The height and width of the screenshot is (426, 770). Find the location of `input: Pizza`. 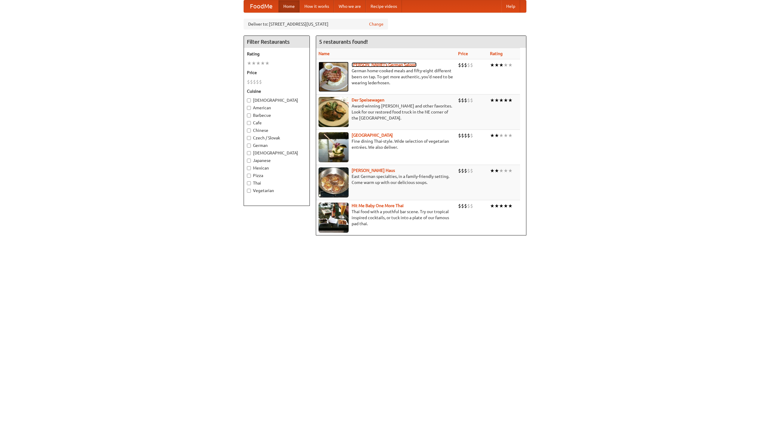

input: Pizza is located at coordinates (249, 175).